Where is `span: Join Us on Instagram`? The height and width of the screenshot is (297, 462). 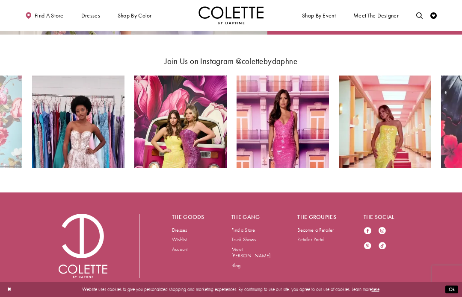 span: Join Us on Instagram is located at coordinates (199, 61).